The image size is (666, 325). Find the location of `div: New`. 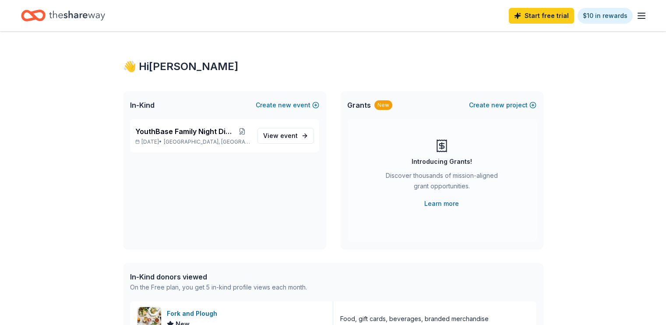

div: New is located at coordinates (383, 105).